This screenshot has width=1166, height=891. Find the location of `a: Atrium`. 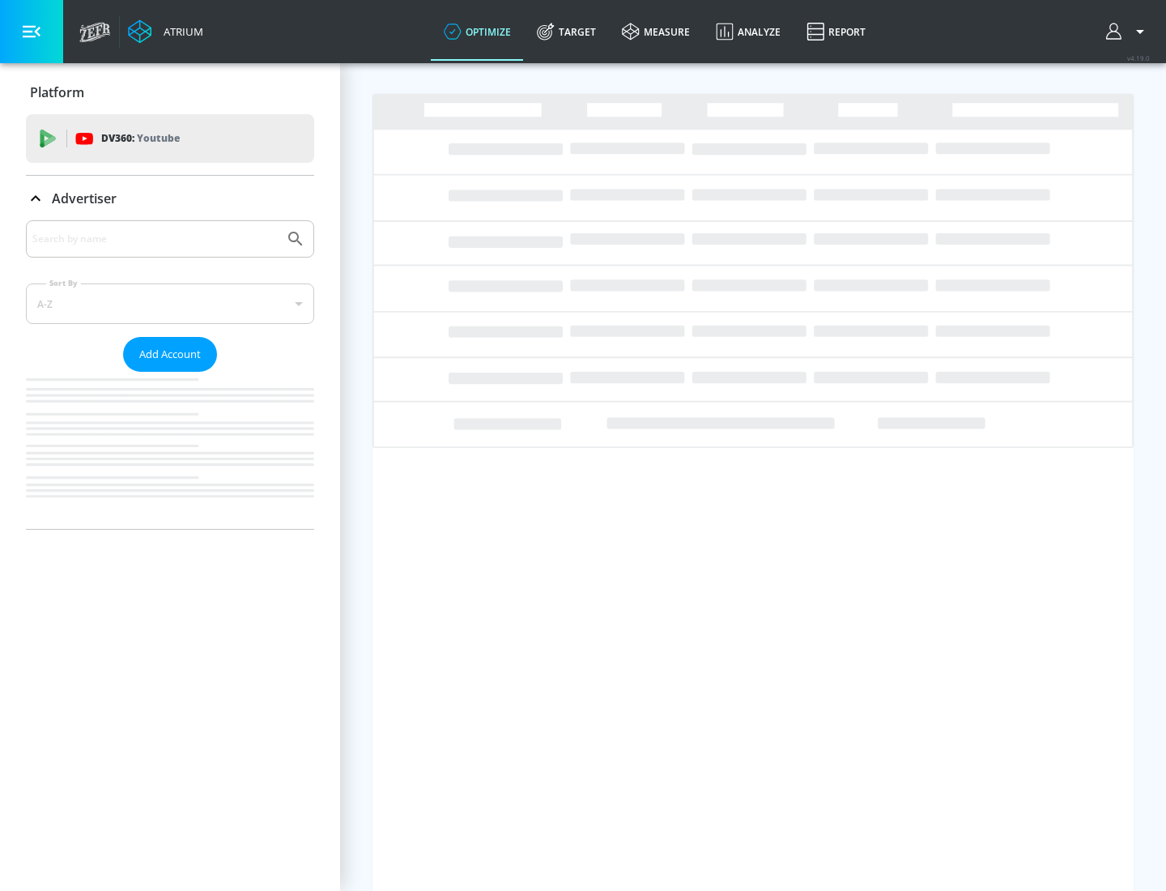

a: Atrium is located at coordinates (165, 32).